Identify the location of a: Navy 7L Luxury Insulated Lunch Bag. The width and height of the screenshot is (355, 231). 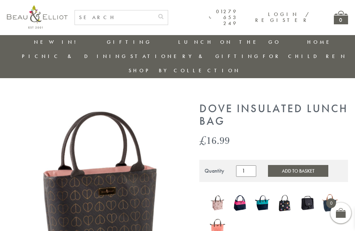
(330, 203).